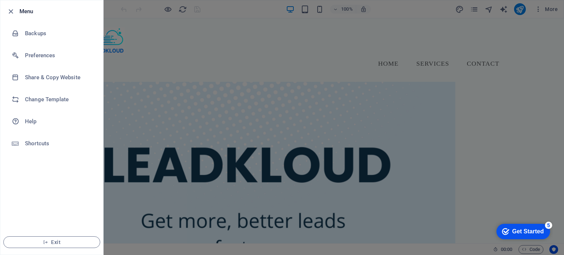 This screenshot has height=255, width=564. Describe the element at coordinates (59, 55) in the screenshot. I see `h6: Preferences` at that location.